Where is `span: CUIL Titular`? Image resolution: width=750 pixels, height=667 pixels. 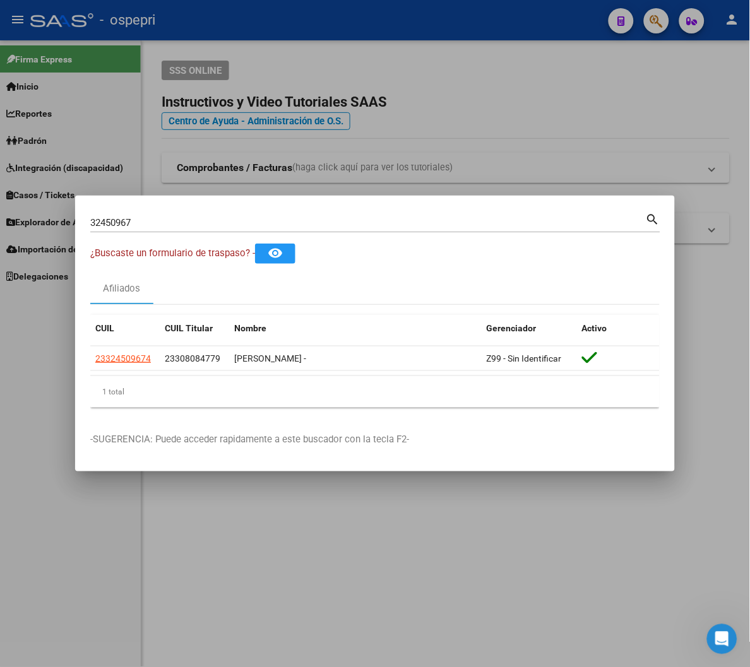
span: CUIL Titular is located at coordinates (189, 328).